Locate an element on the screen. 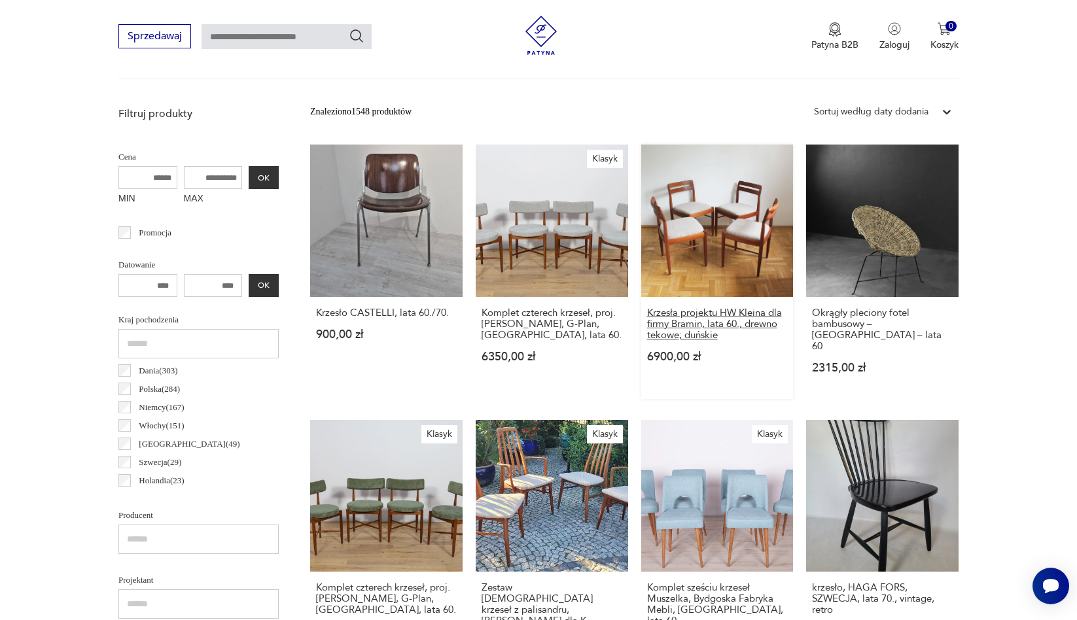 The height and width of the screenshot is (620, 1077). p: Producent is located at coordinates (198, 516).